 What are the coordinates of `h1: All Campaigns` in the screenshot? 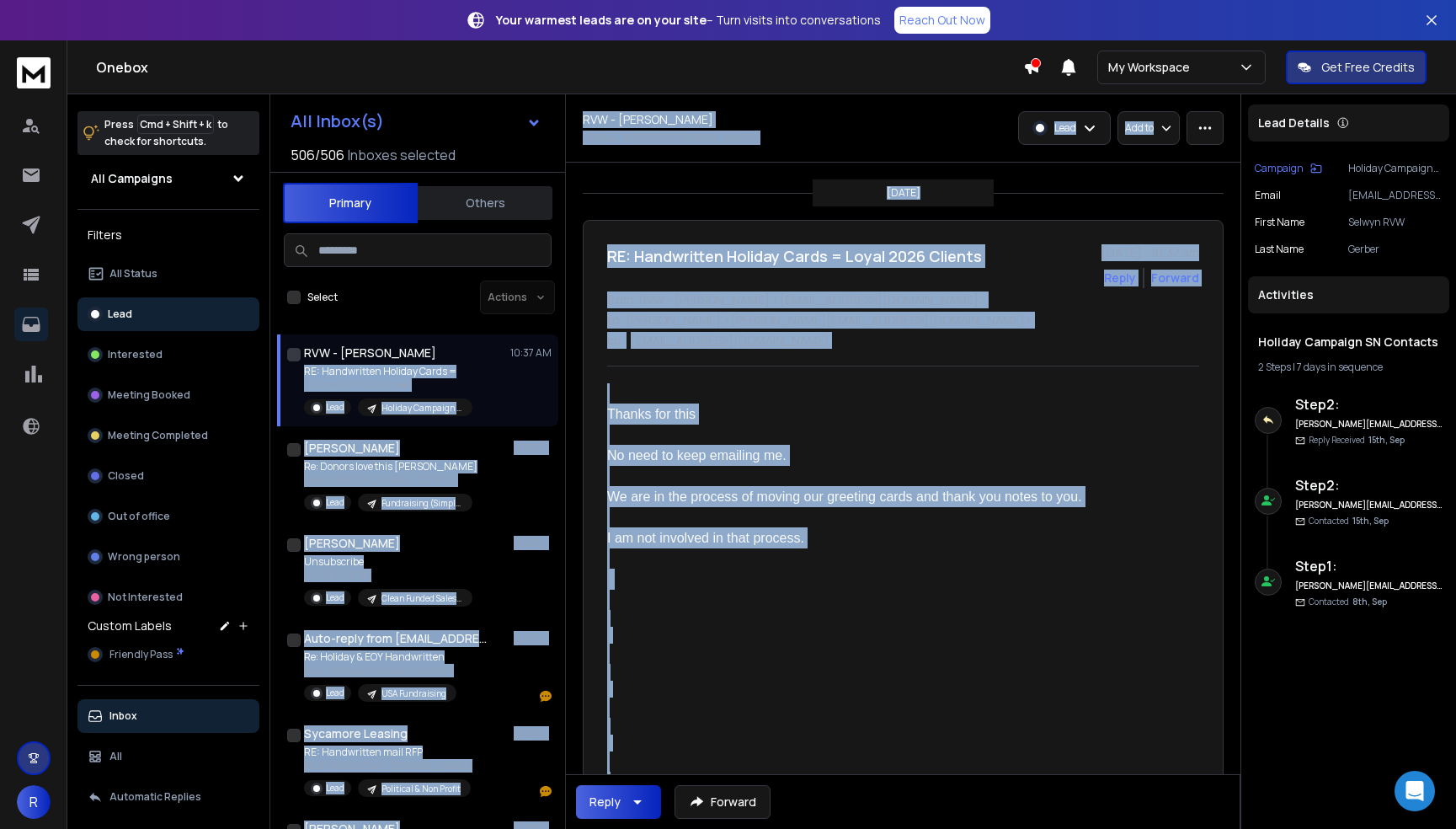 It's located at (131, 178).